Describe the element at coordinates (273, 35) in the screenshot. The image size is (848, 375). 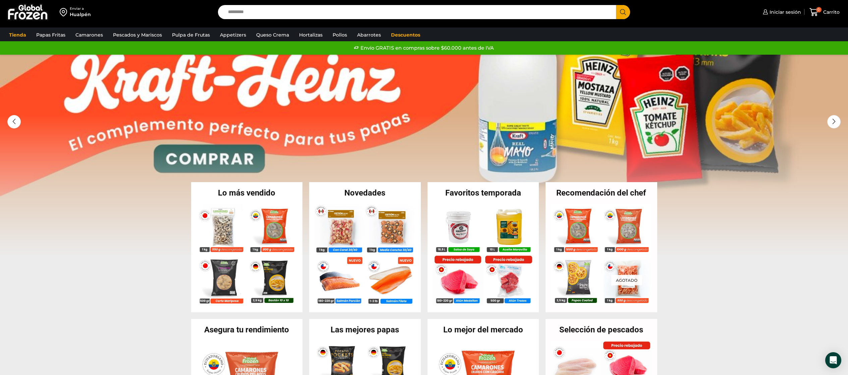
I see `a: Queso Crema` at that location.